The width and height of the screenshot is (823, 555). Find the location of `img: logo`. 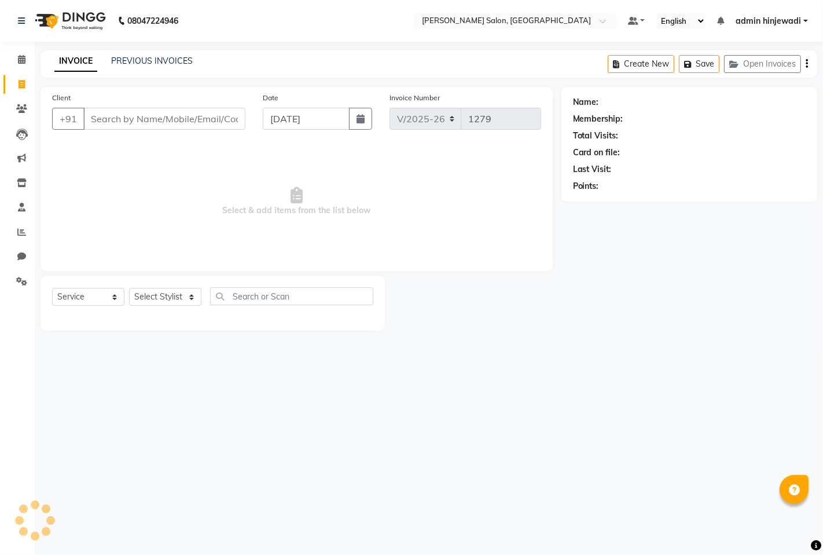

img: logo is located at coordinates (69, 21).